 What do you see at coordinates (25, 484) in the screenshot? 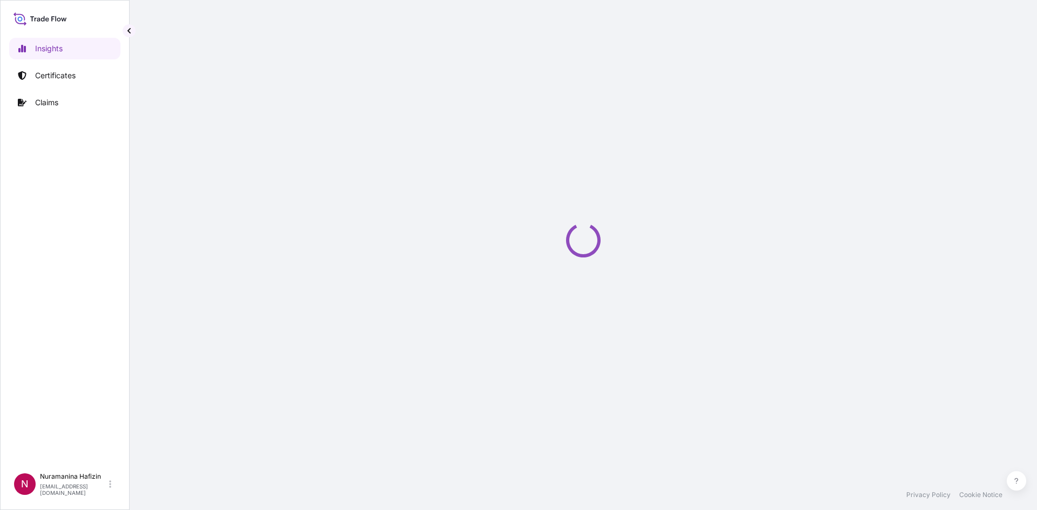
I see `span: N` at bounding box center [25, 484].